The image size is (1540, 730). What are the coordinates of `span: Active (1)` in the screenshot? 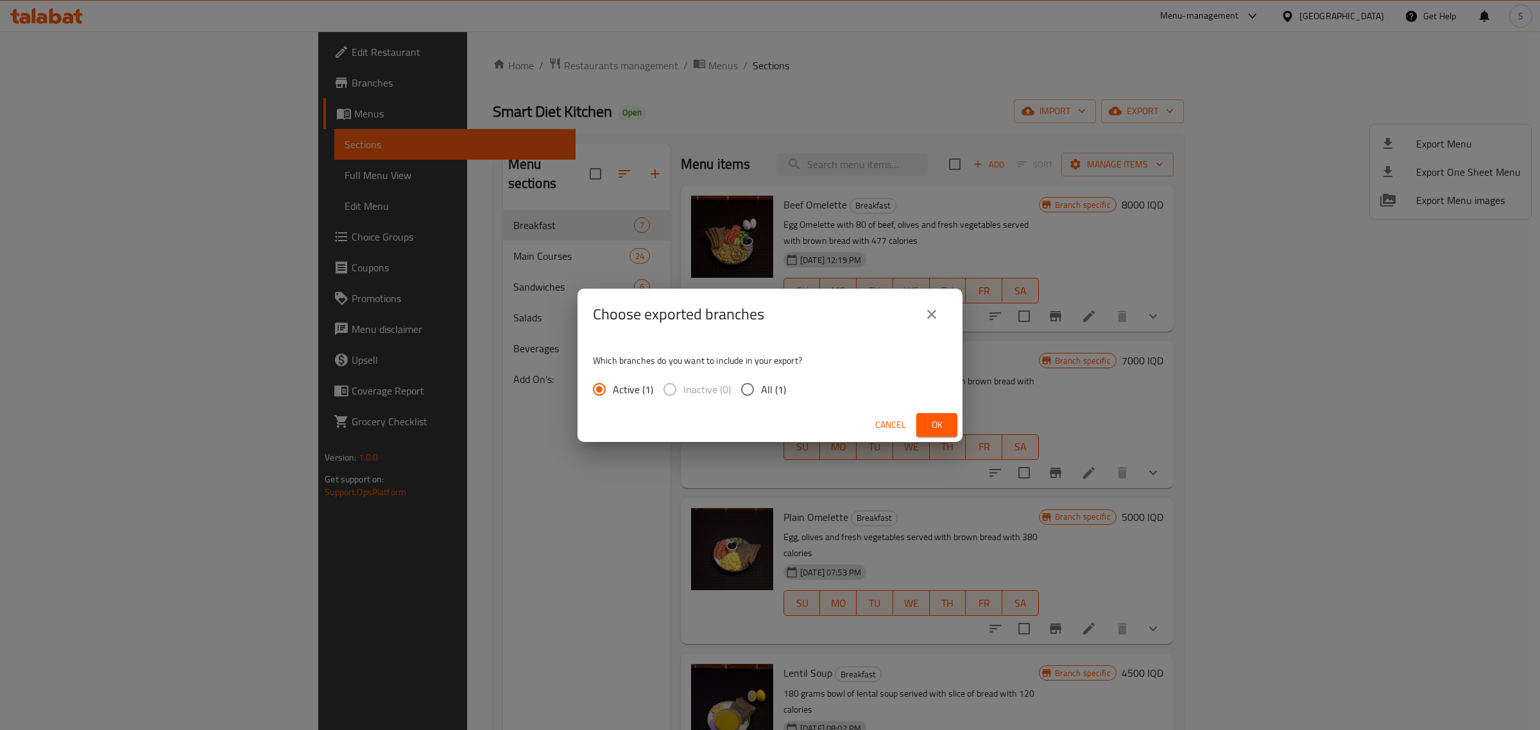 It's located at (633, 389).